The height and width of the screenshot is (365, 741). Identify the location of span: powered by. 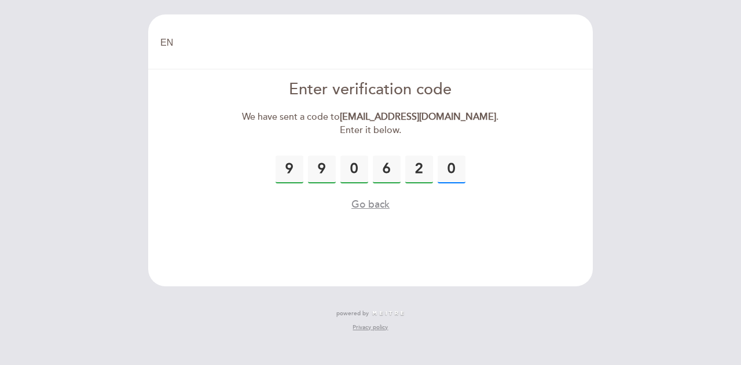
(353, 314).